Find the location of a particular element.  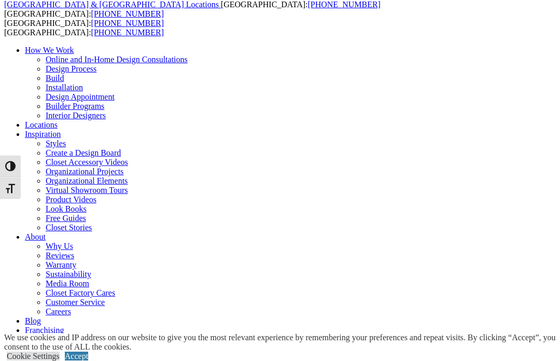

a: Careers is located at coordinates (58, 311).